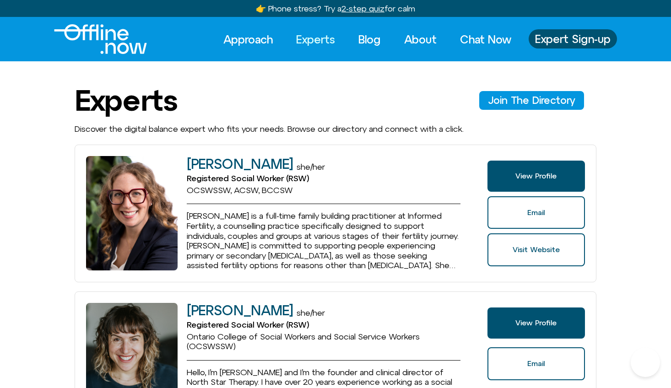 The width and height of the screenshot is (671, 388). What do you see at coordinates (100, 39) in the screenshot?
I see `img: offline.now` at bounding box center [100, 39].